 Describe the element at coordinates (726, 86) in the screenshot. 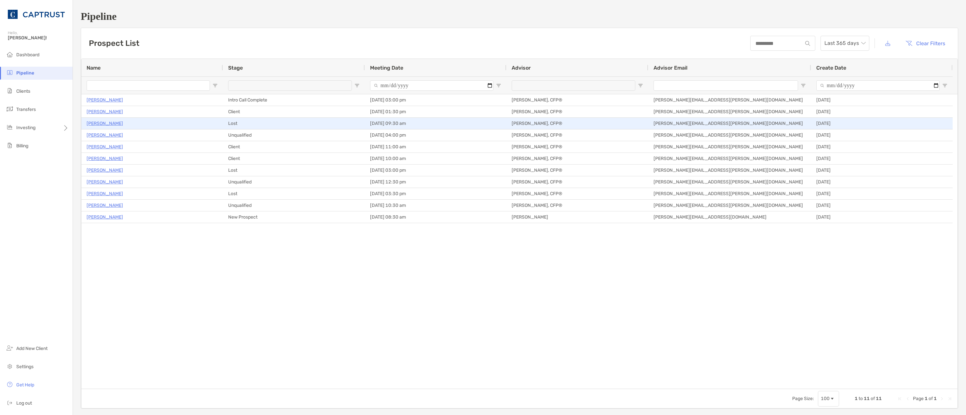

I see `input: Advisor Email Filter Input` at that location.